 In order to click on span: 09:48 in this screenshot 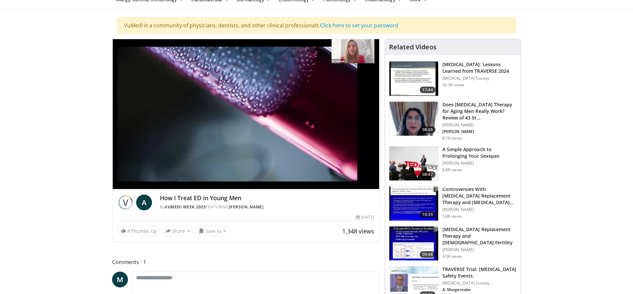, I will do `click(427, 255)`.